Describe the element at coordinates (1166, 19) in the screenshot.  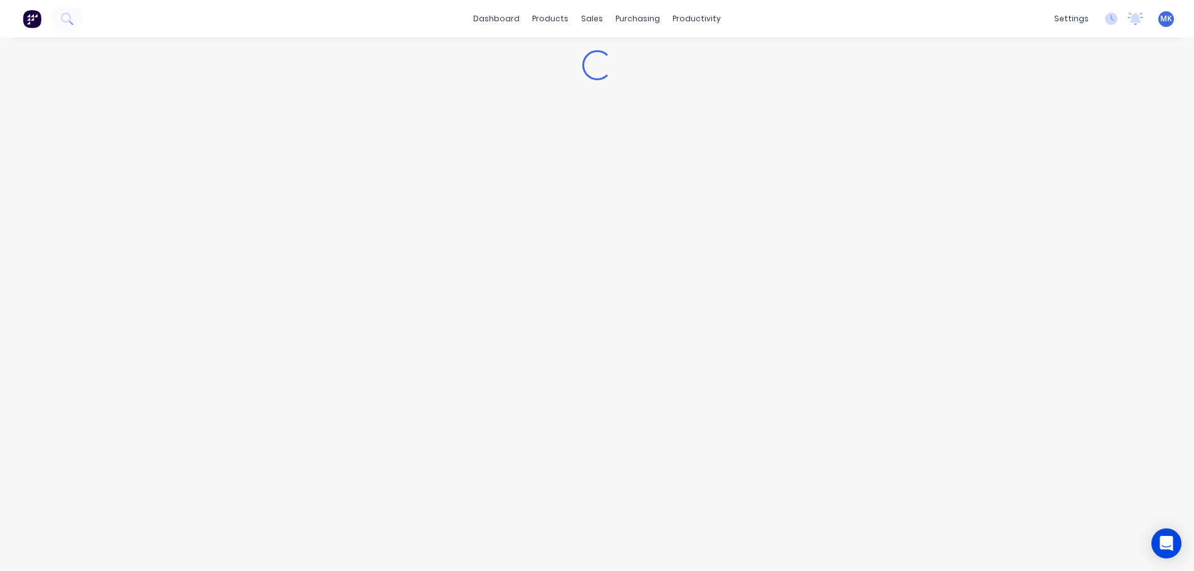
I see `span: MK` at that location.